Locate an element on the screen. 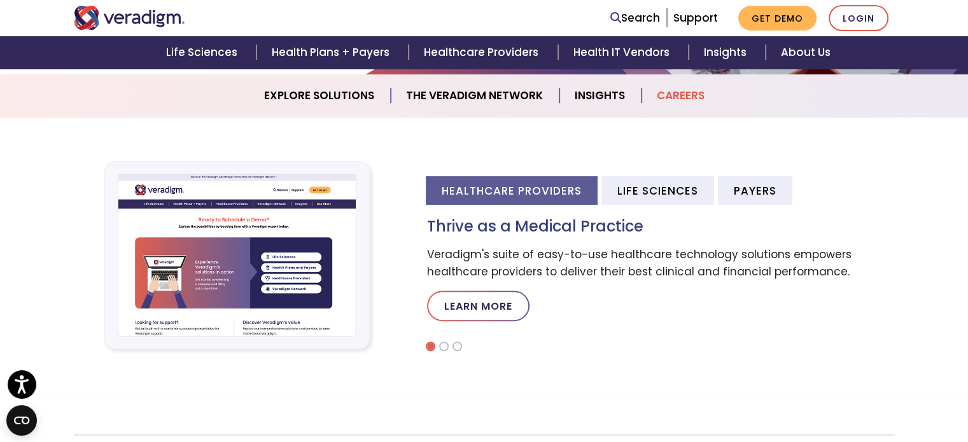 The height and width of the screenshot is (442, 968). img: Veradigm logo is located at coordinates (129, 18).